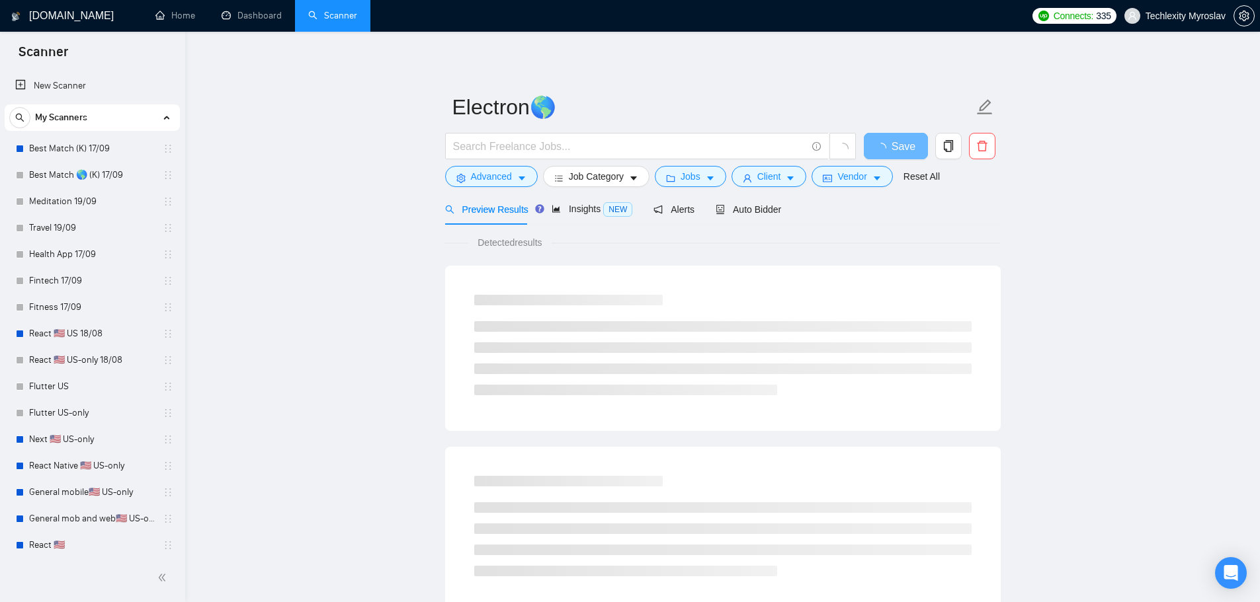 This screenshot has height=602, width=1260. I want to click on span: robot, so click(720, 210).